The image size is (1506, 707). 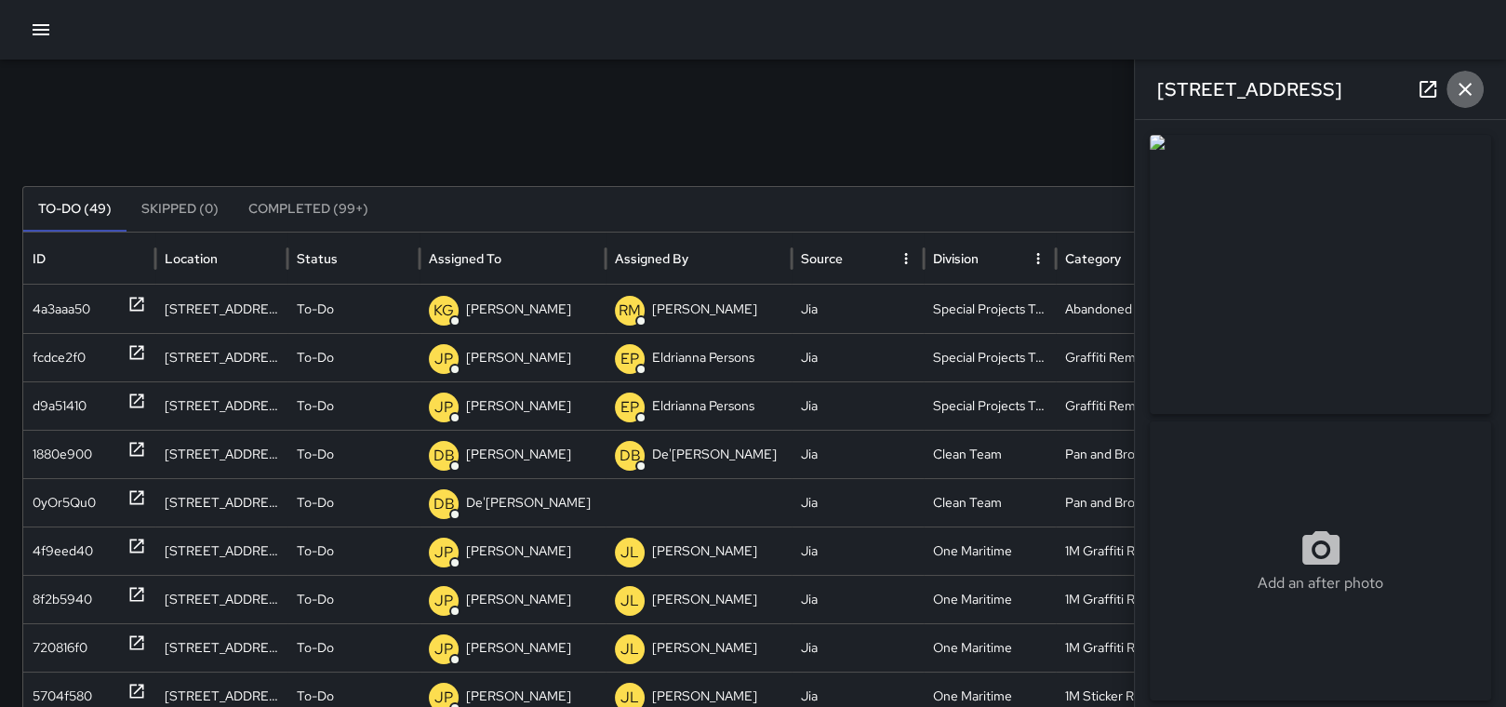 What do you see at coordinates (630, 311) in the screenshot?
I see `p: RM` at bounding box center [630, 311].